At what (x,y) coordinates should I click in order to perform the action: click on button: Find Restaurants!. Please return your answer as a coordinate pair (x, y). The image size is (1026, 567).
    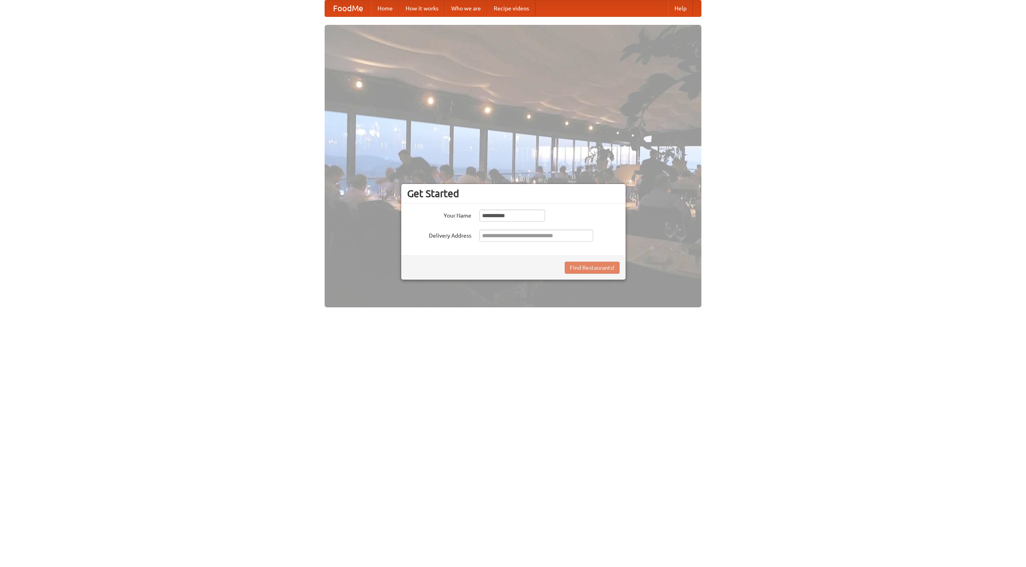
    Looking at the image, I should click on (592, 268).